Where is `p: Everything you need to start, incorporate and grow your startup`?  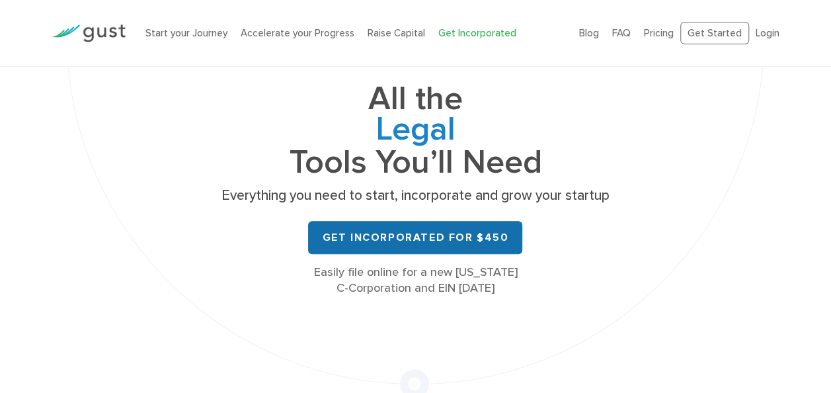 p: Everything you need to start, incorporate and grow your startup is located at coordinates (415, 196).